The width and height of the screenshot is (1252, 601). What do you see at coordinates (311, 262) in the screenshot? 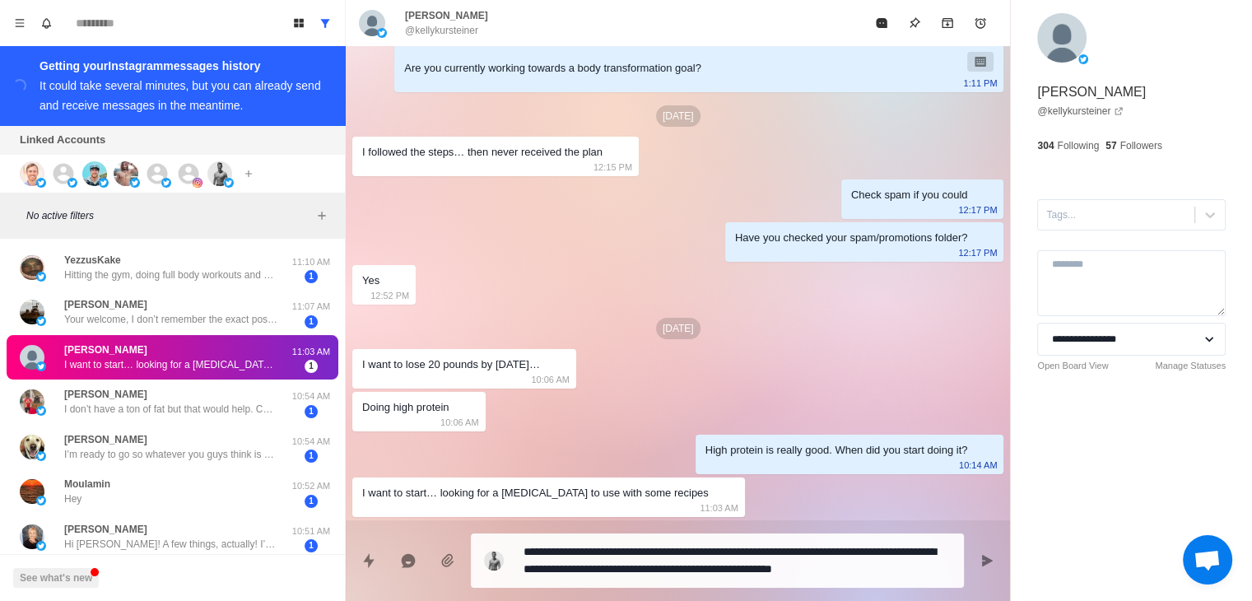
I see `p: 11:10 AM` at bounding box center [311, 262].